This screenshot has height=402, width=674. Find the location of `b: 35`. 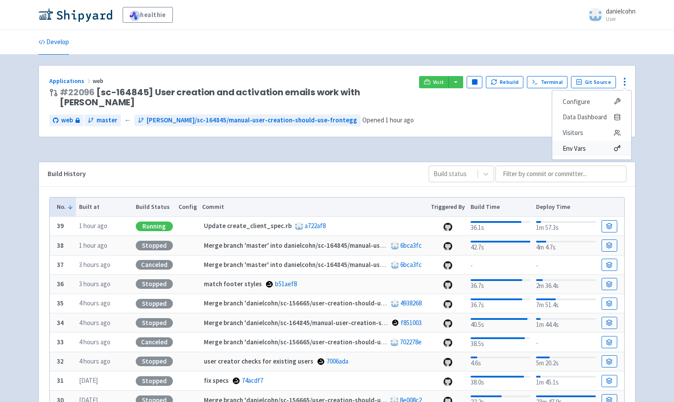

b: 35 is located at coordinates (60, 303).